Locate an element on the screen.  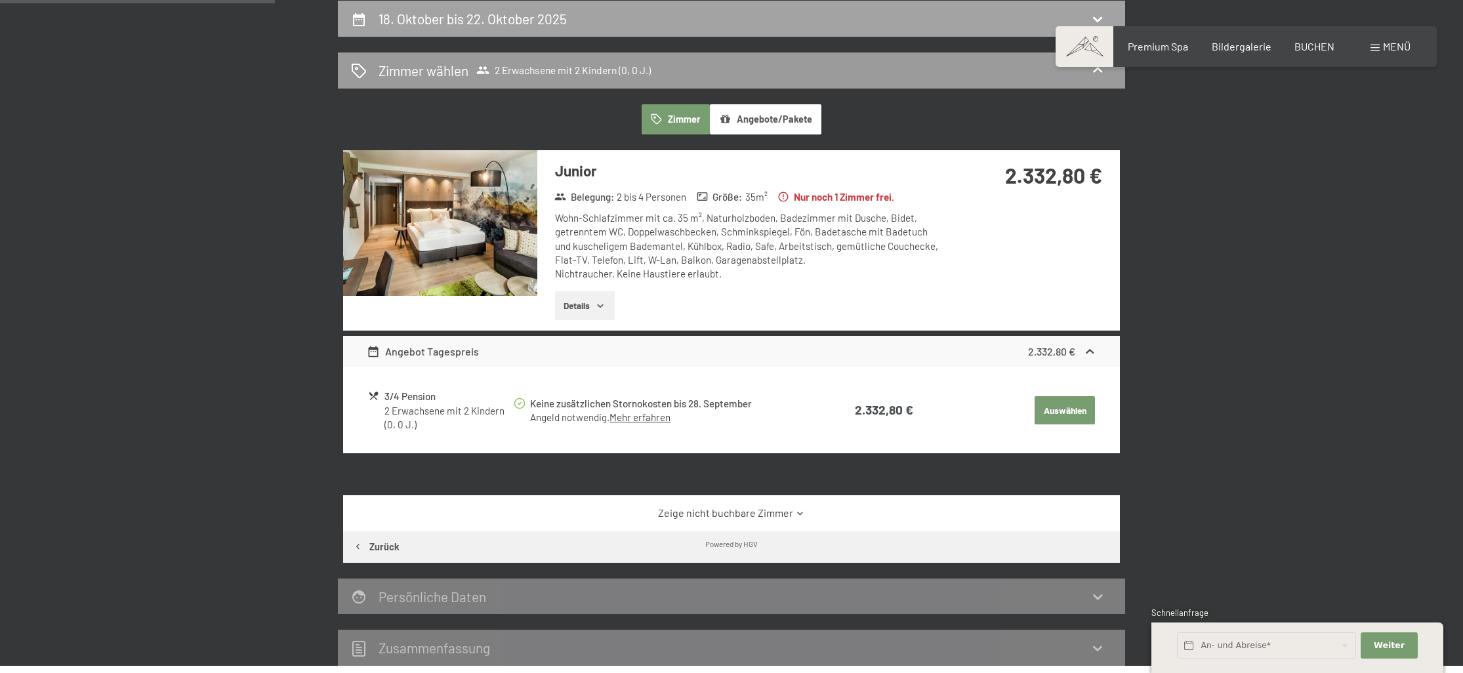
span: Schnellanfrage is located at coordinates (1180, 613).